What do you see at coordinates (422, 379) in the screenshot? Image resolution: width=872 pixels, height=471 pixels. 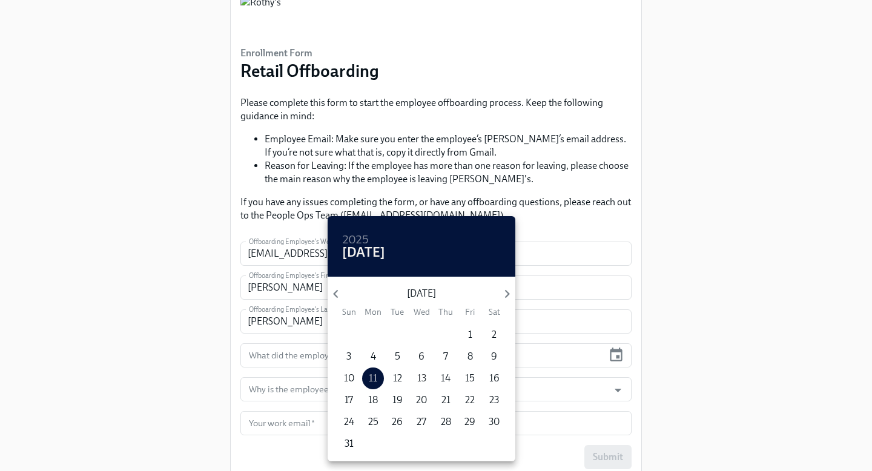 I see `button: 13` at bounding box center [422, 379].